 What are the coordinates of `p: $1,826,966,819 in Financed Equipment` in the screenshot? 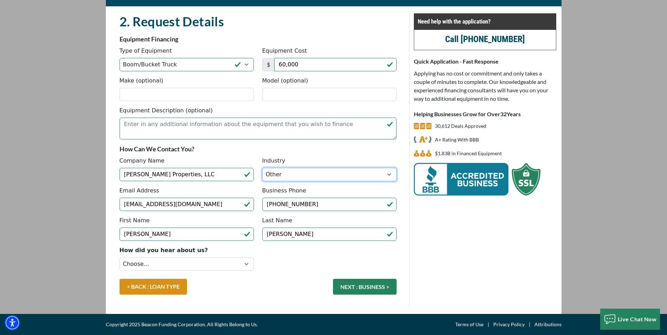 It's located at (468, 154).